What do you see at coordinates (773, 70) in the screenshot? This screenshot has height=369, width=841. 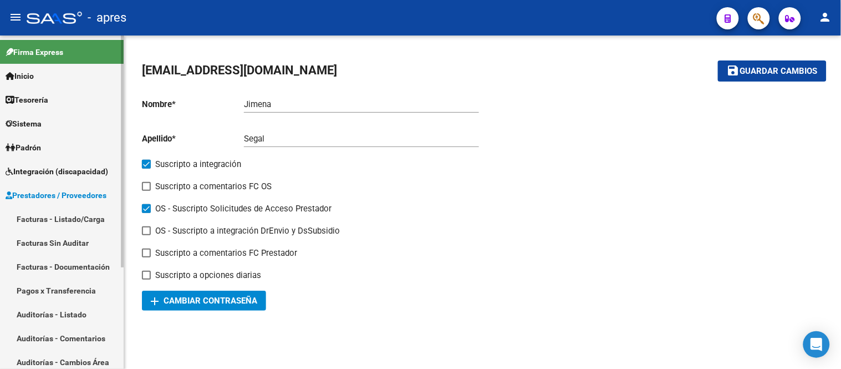 I see `button: Guardar cambios` at bounding box center [773, 70].